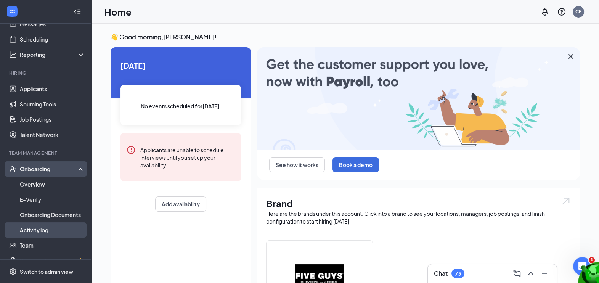  Describe the element at coordinates (458, 273) in the screenshot. I see `div: 73` at that location.